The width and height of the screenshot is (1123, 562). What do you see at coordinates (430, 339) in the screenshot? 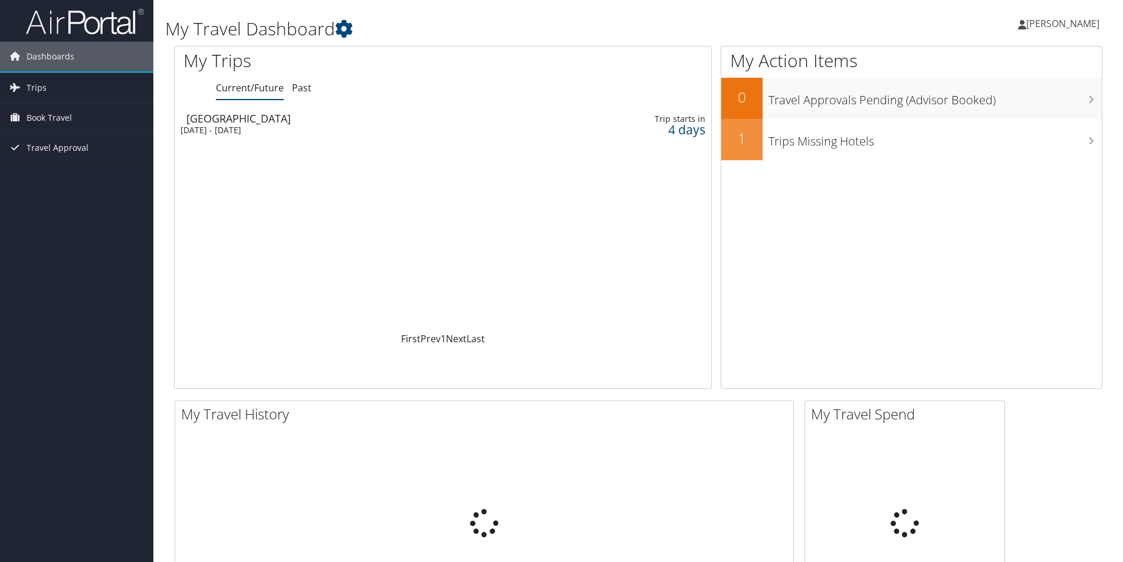
I see `a: Prev` at bounding box center [430, 339].